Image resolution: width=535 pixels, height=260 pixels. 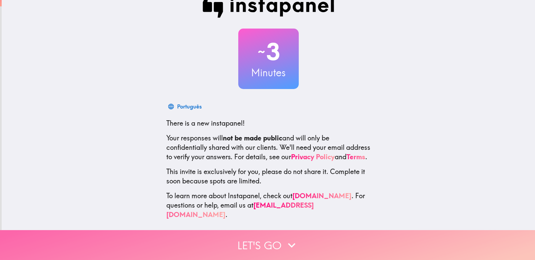 I want to click on h3: Minutes, so click(x=268, y=73).